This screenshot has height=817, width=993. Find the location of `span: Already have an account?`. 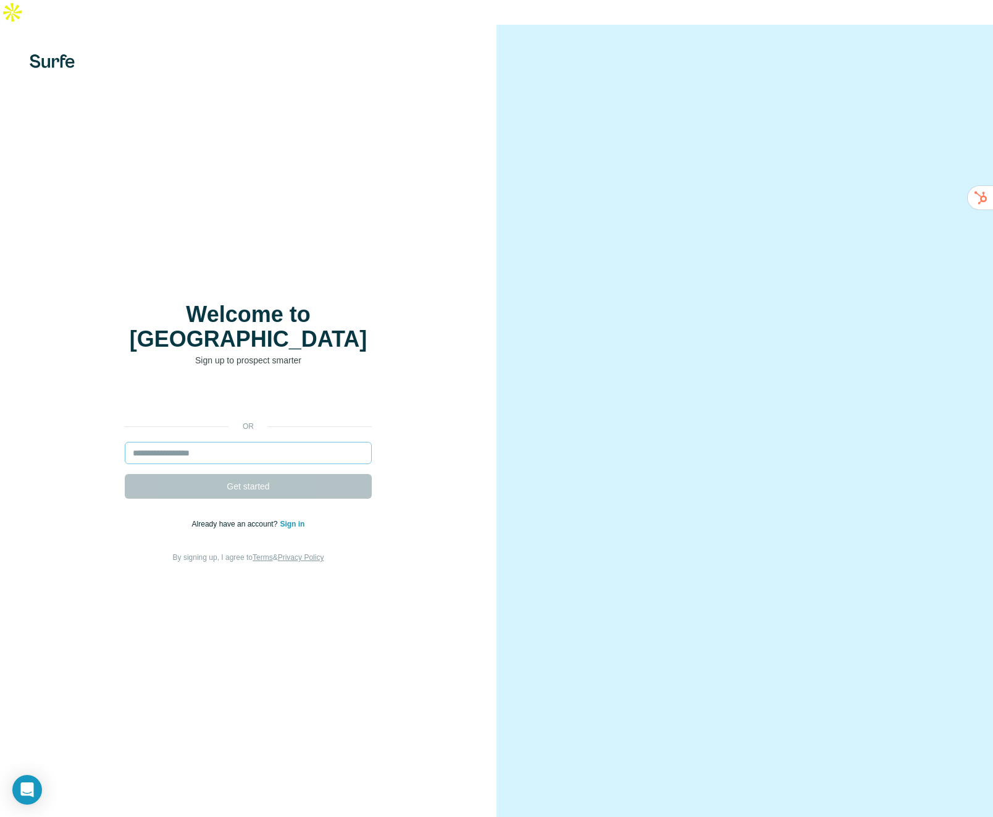

span: Already have an account? is located at coordinates (236, 524).